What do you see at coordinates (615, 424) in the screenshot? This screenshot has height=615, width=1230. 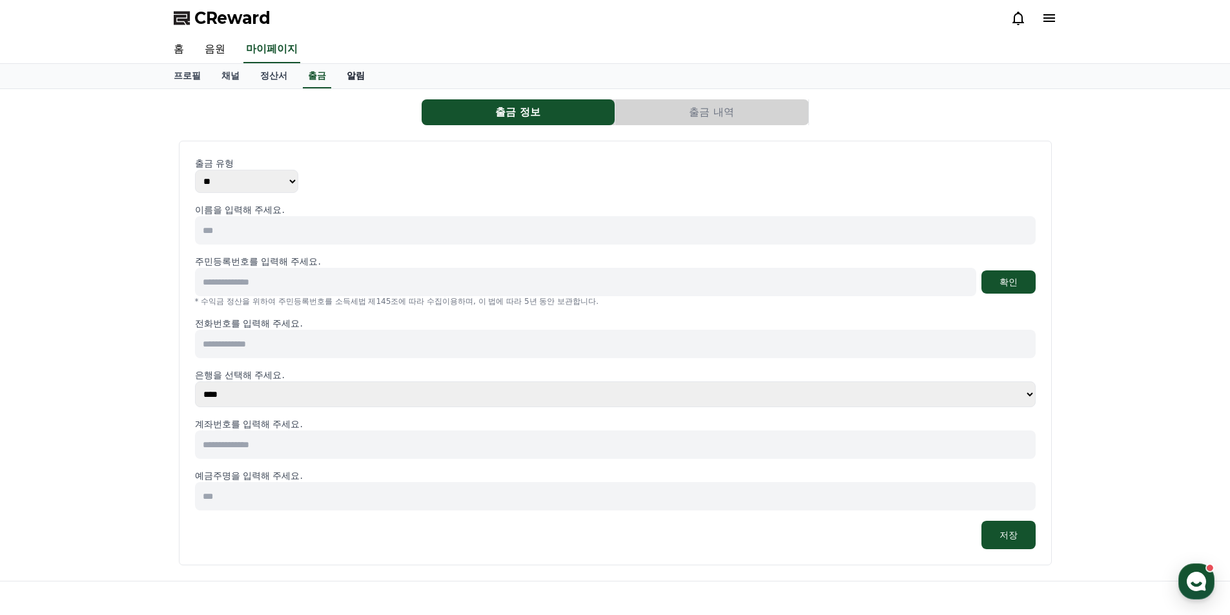 I see `p: 계좌번호를 입력해 주세요.` at bounding box center [615, 424].